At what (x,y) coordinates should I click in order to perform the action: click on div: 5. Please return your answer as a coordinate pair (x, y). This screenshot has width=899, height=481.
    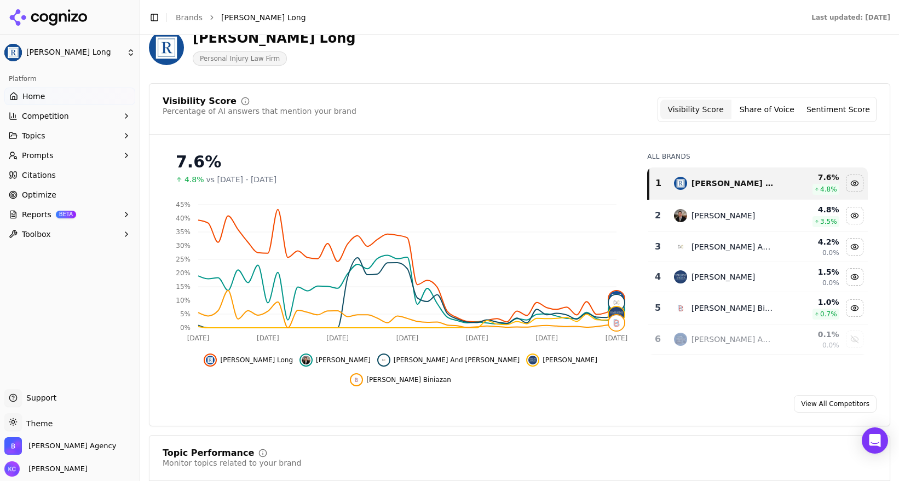
    Looking at the image, I should click on (657, 308).